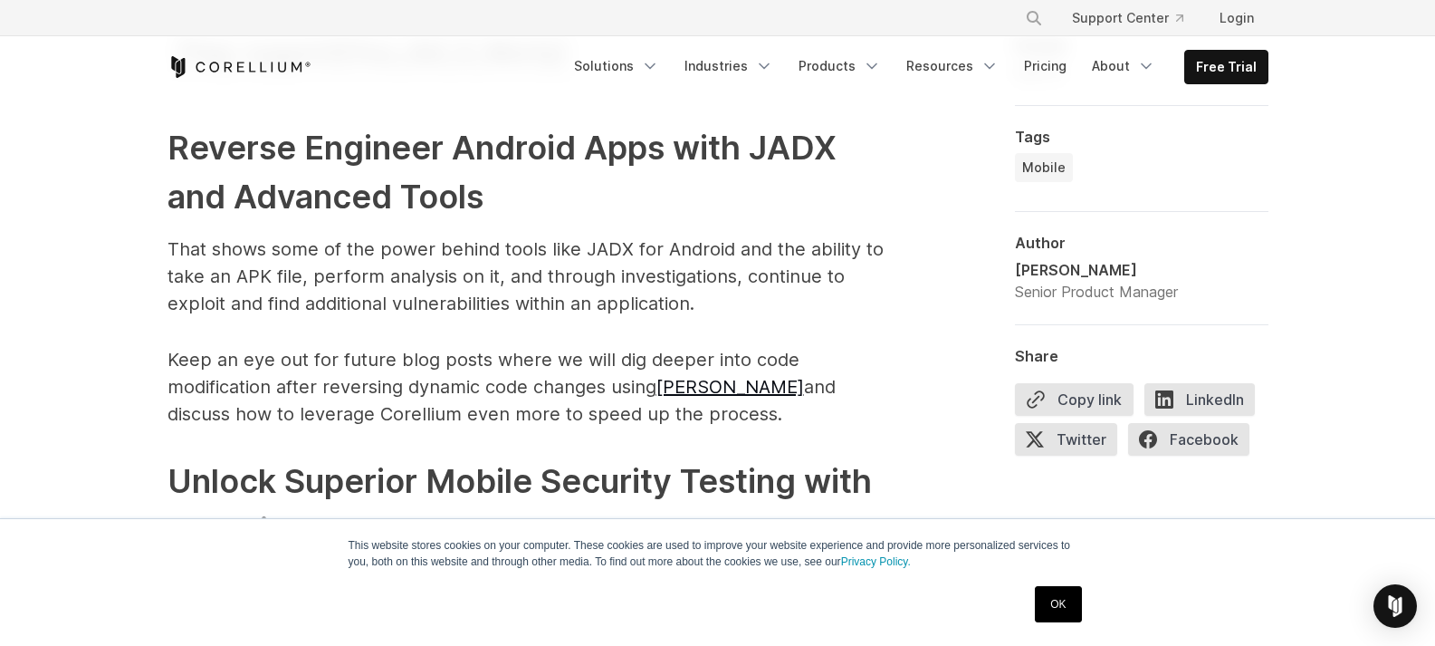  Describe the element at coordinates (1124, 66) in the screenshot. I see `a: About` at that location.